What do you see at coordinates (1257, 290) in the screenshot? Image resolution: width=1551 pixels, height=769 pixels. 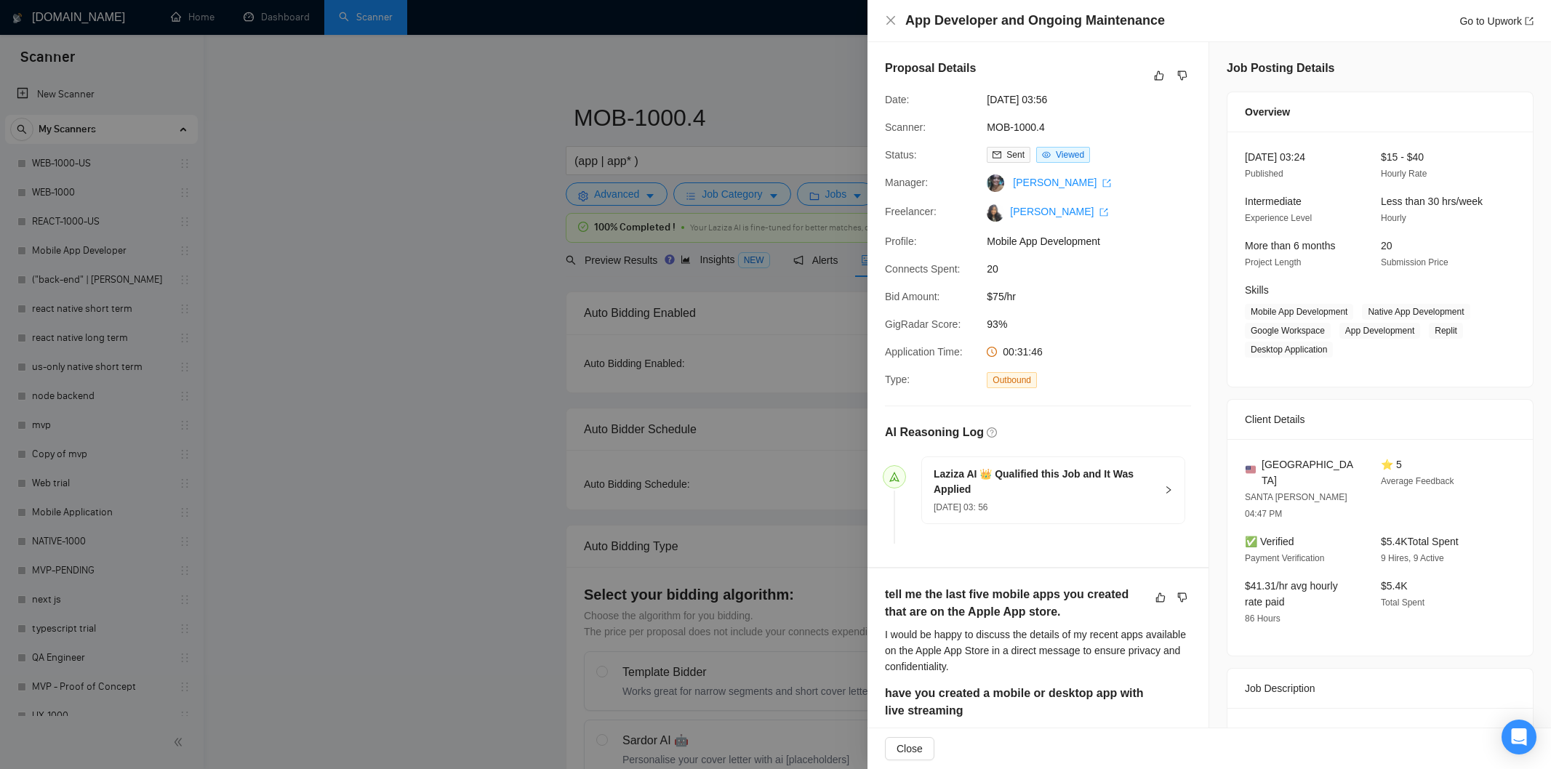 I see `span: Skills` at bounding box center [1257, 290].